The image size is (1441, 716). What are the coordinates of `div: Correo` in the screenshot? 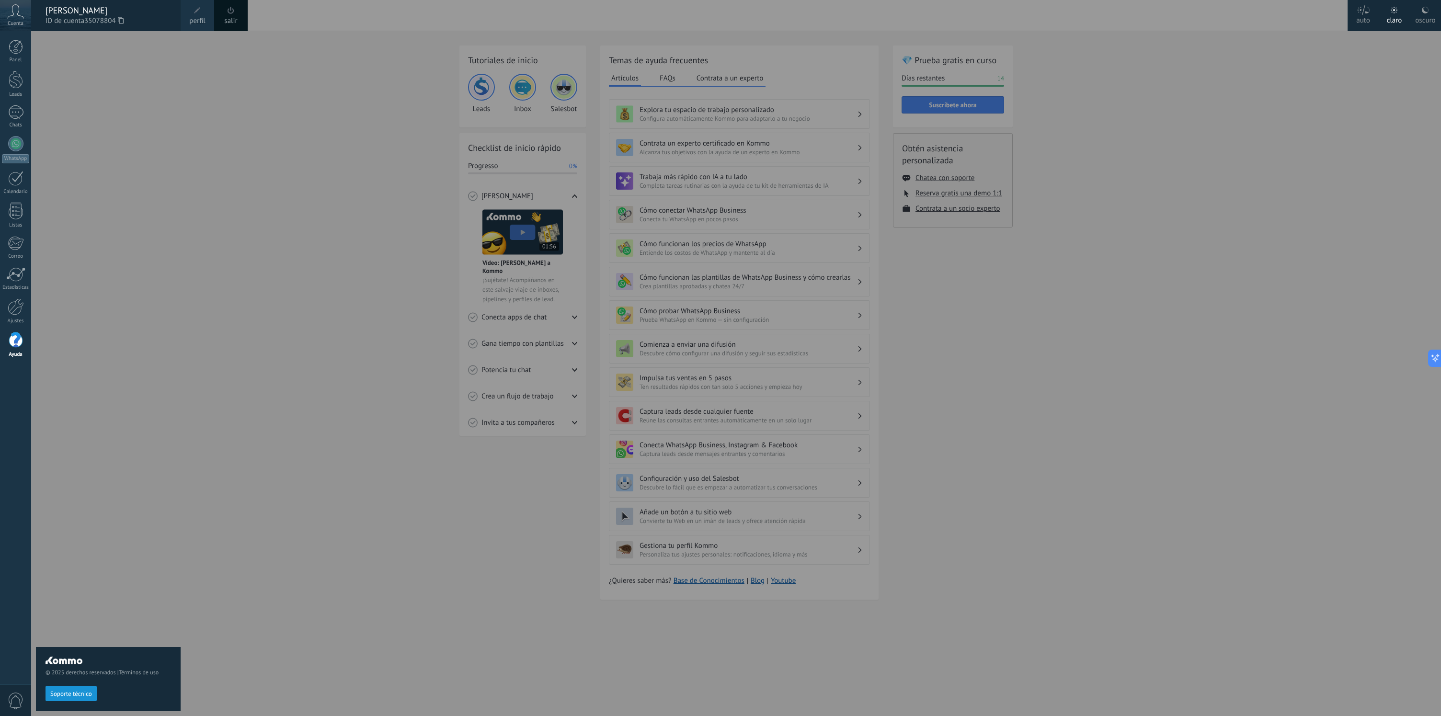 It's located at (16, 256).